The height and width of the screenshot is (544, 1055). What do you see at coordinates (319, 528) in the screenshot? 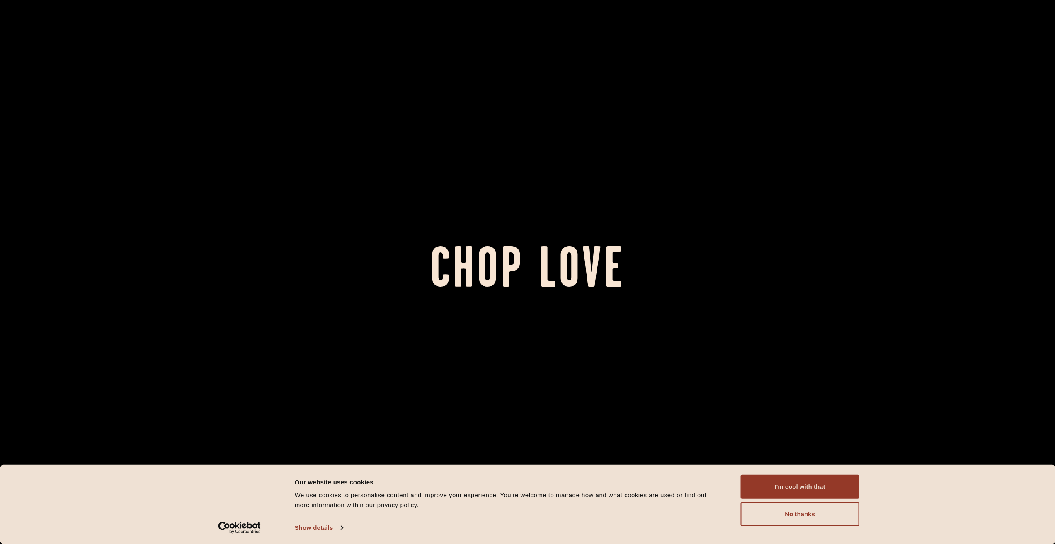
I see `a: Show details` at bounding box center [319, 528].